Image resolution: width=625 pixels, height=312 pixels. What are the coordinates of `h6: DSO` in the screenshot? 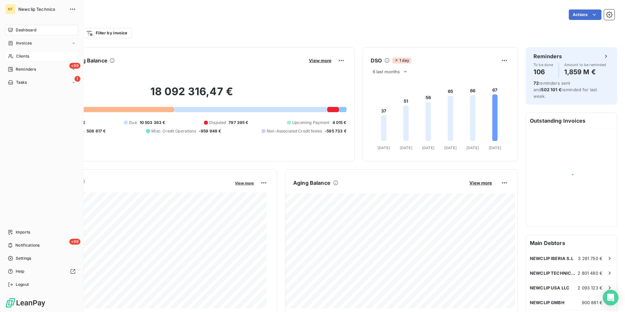 It's located at (376, 60).